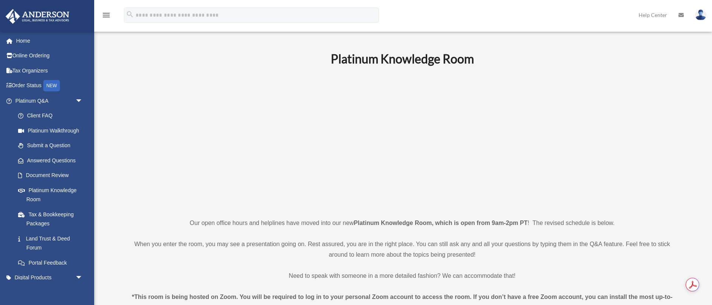 Image resolution: width=712 pixels, height=305 pixels. Describe the element at coordinates (106, 16) in the screenshot. I see `a: menu` at that location.